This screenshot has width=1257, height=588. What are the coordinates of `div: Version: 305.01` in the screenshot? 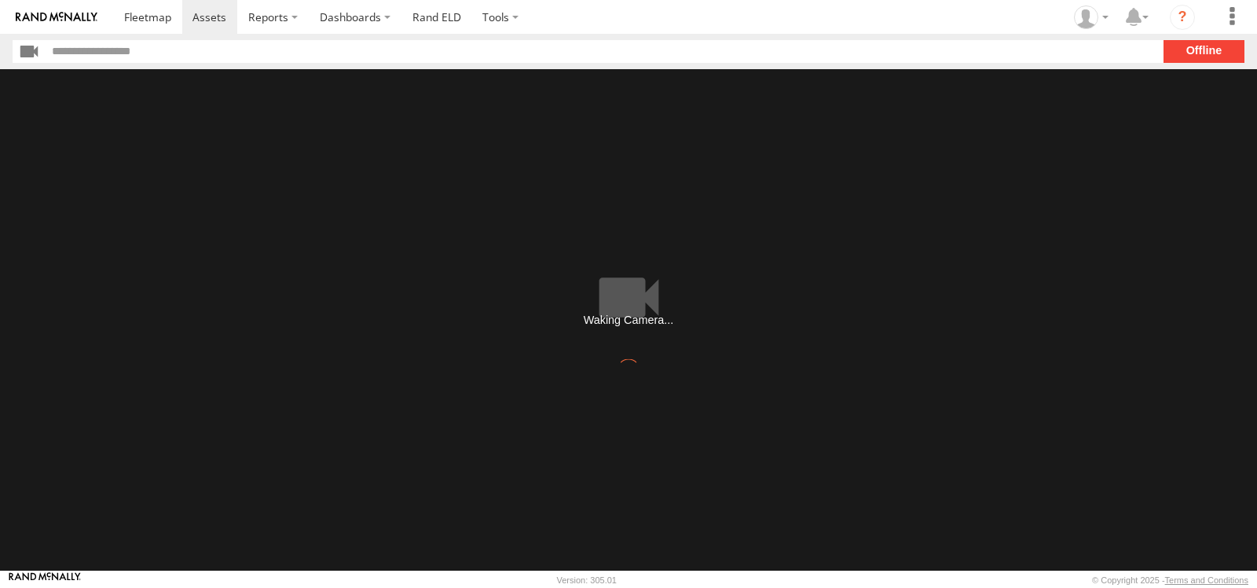 It's located at (587, 580).